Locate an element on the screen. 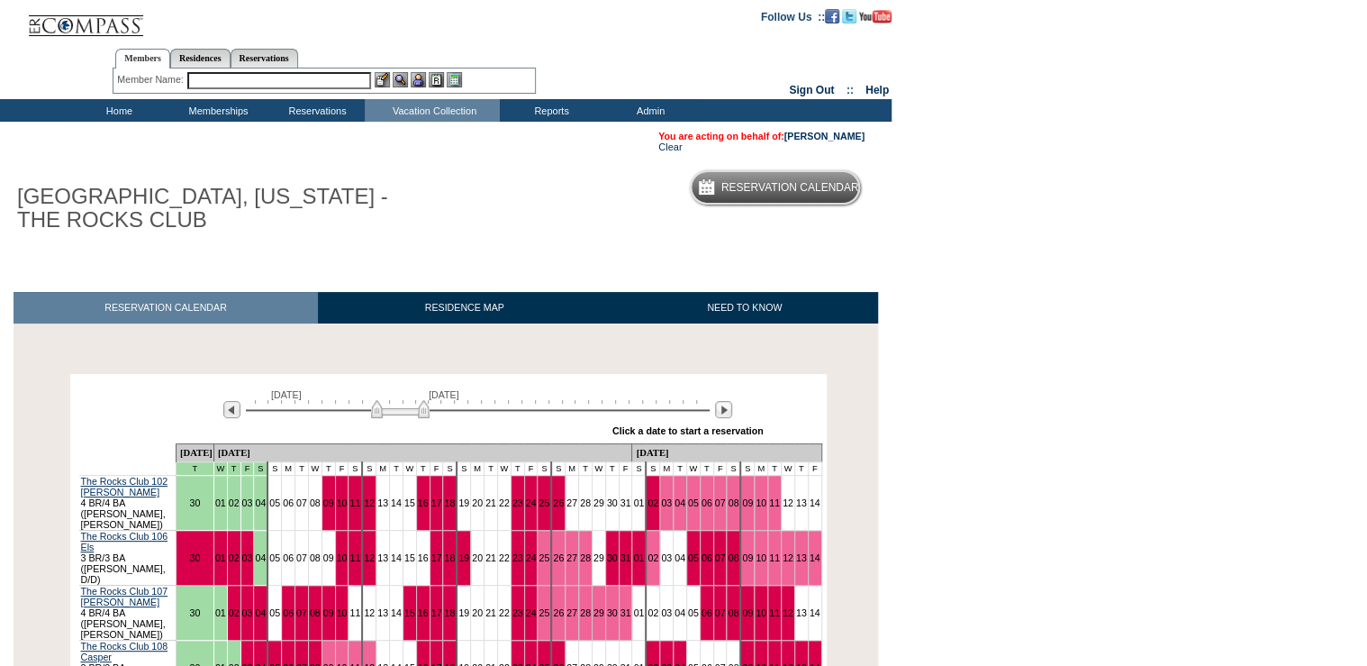  a: 11 is located at coordinates (774, 557).